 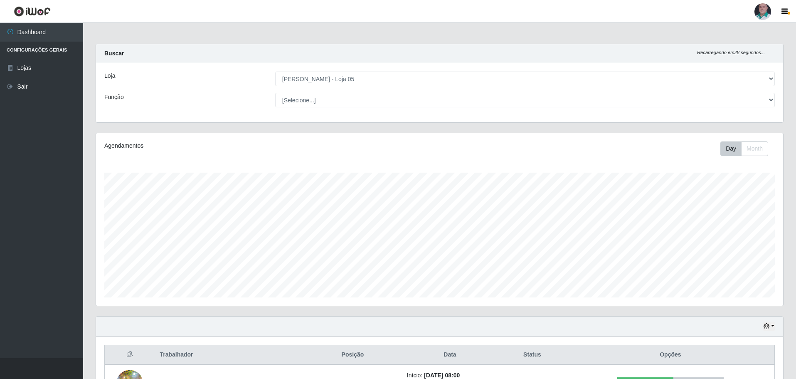 I want to click on i: Recarregando em 28 segundos..., so click(x=731, y=52).